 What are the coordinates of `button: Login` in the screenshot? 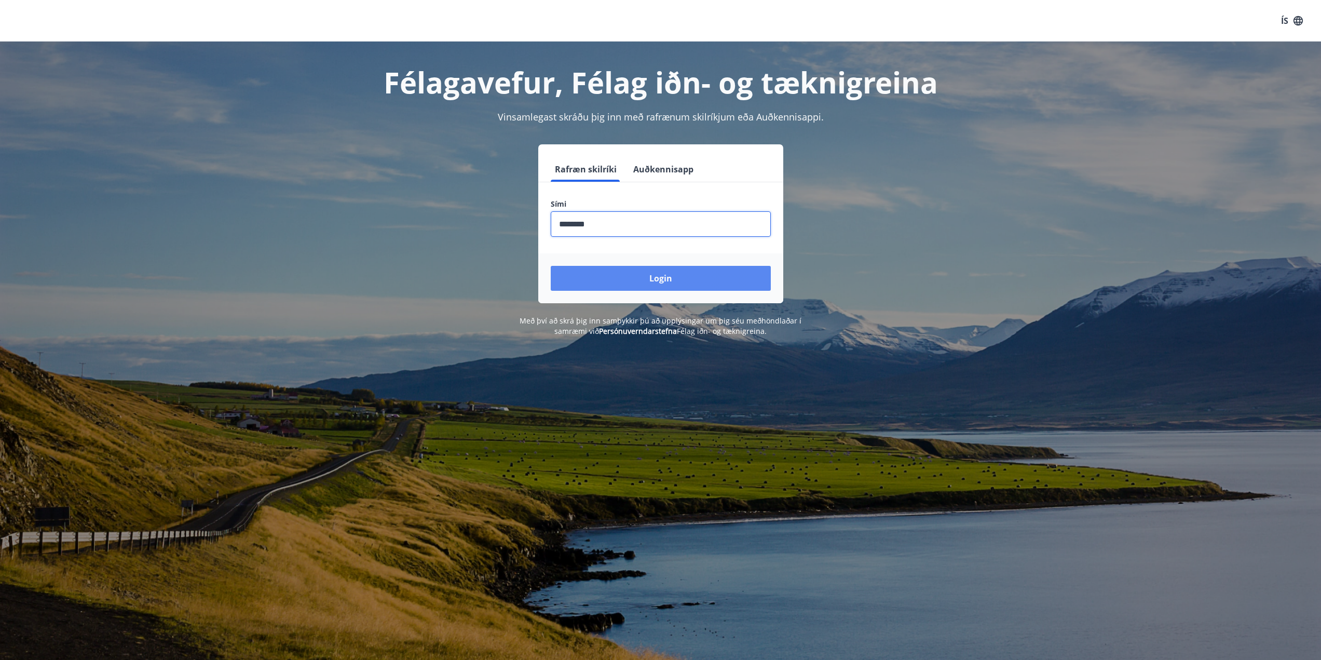 It's located at (661, 278).